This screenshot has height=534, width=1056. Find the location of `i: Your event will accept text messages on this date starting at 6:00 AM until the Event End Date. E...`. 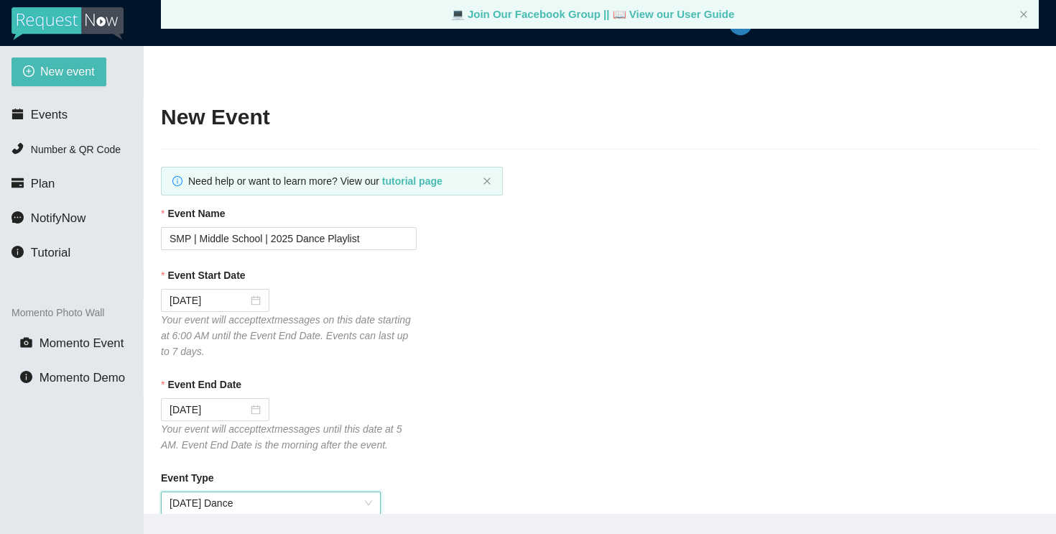

i: Your event will accept text messages on this date starting at 6:00 AM until the Event End Date. E... is located at coordinates (286, 335).